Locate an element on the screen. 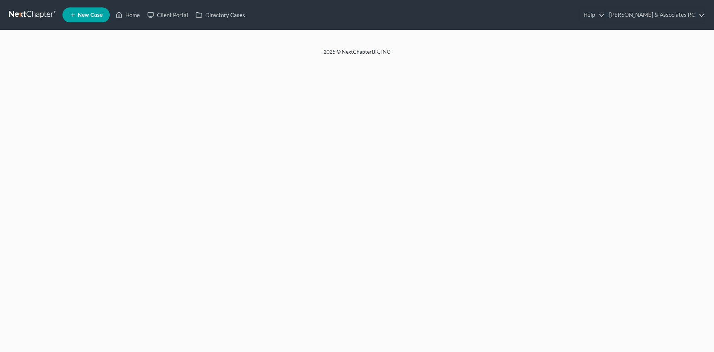 The image size is (714, 352). a: Client Portal is located at coordinates (168, 15).